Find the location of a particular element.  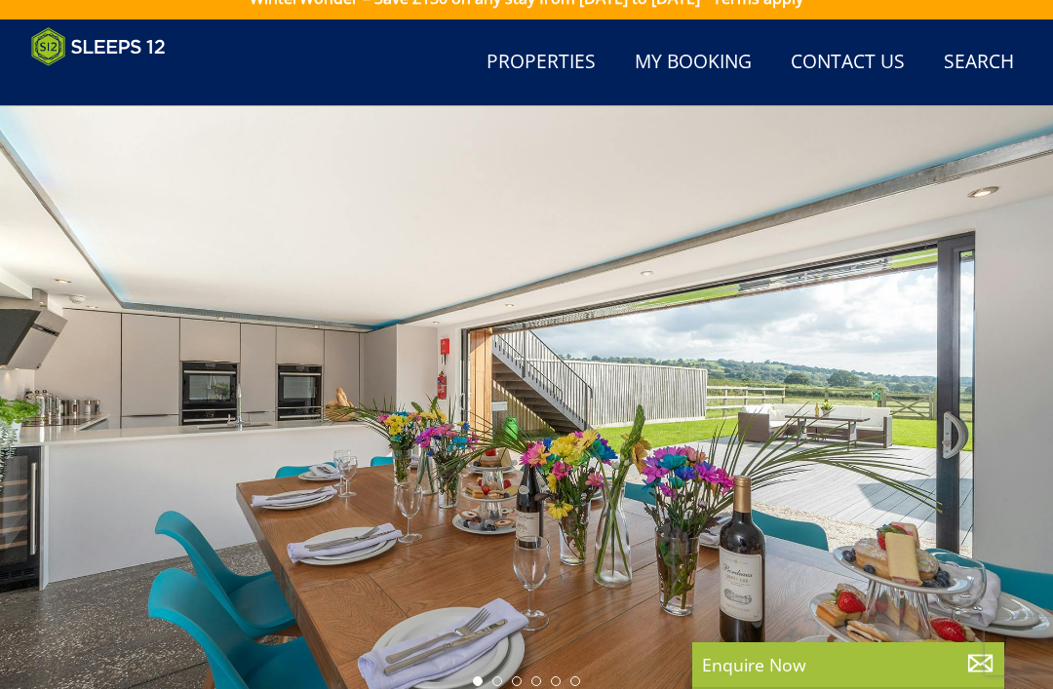

a: Search is located at coordinates (979, 62).